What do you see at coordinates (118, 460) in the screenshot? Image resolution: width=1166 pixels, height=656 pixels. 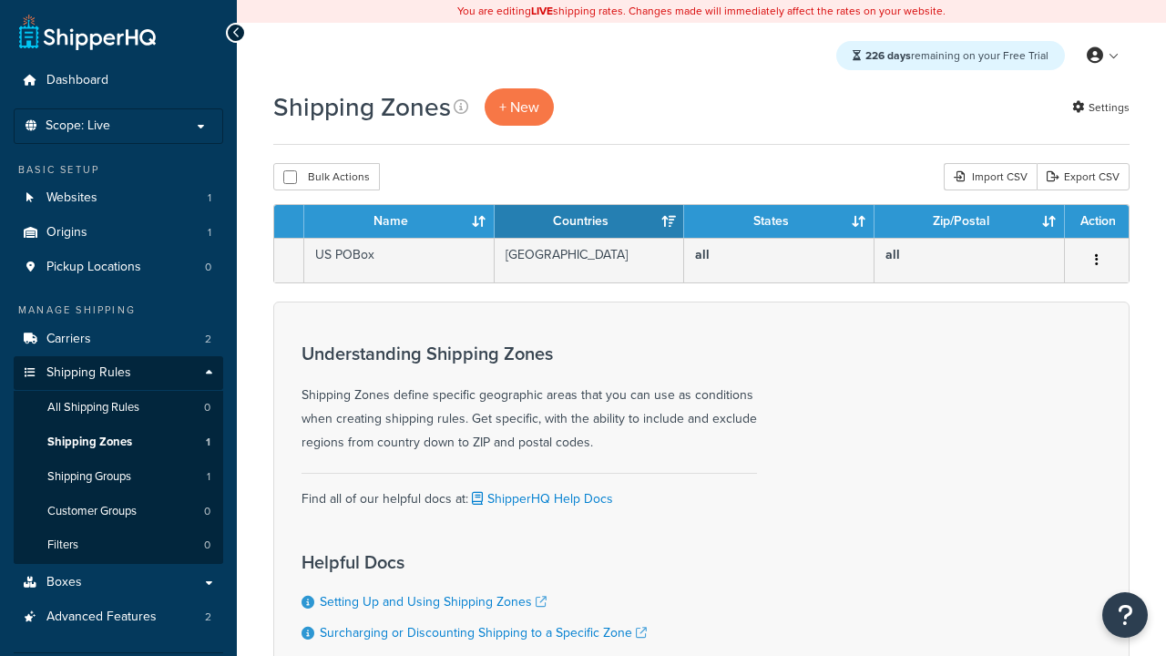 I see `li: Shipping Rules` at bounding box center [118, 460].